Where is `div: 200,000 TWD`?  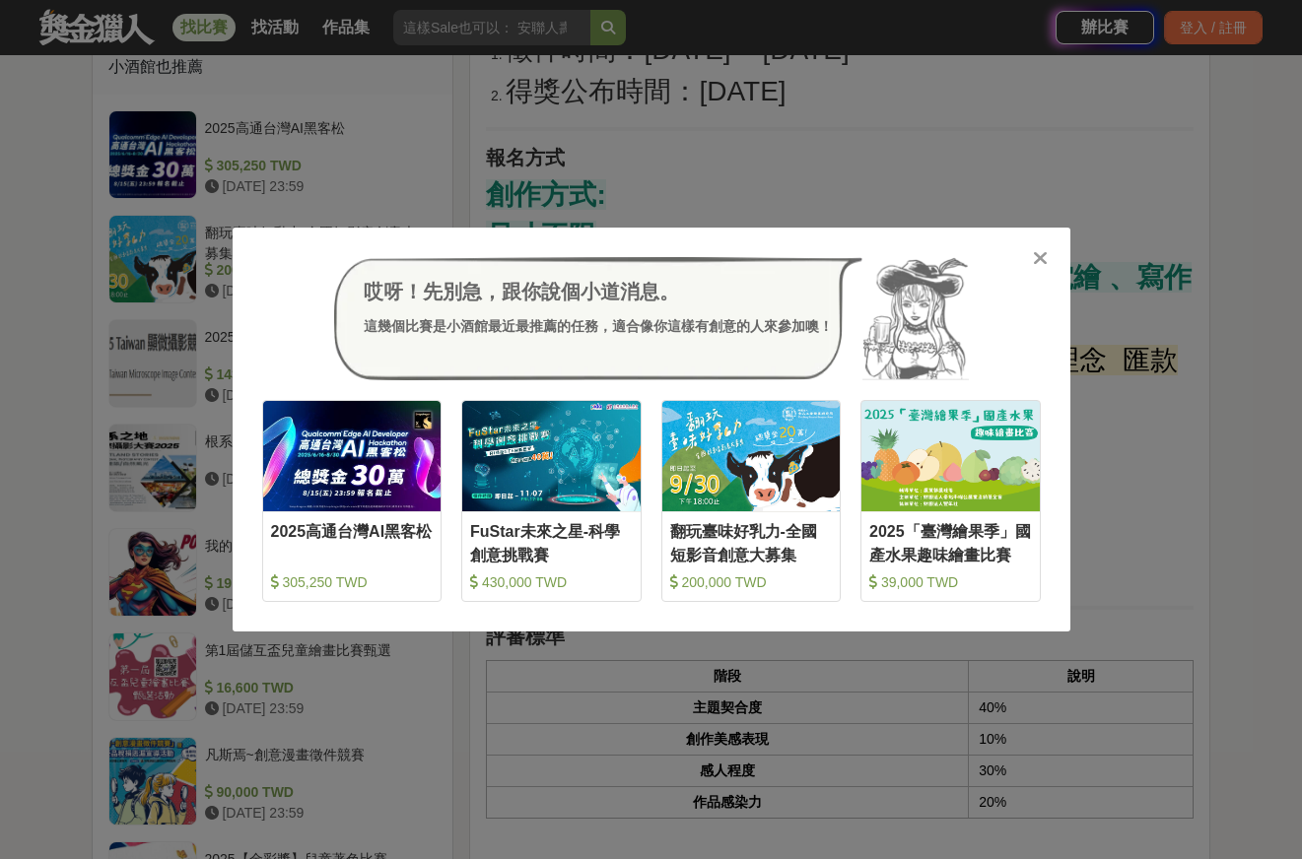 div: 200,000 TWD is located at coordinates (751, 582).